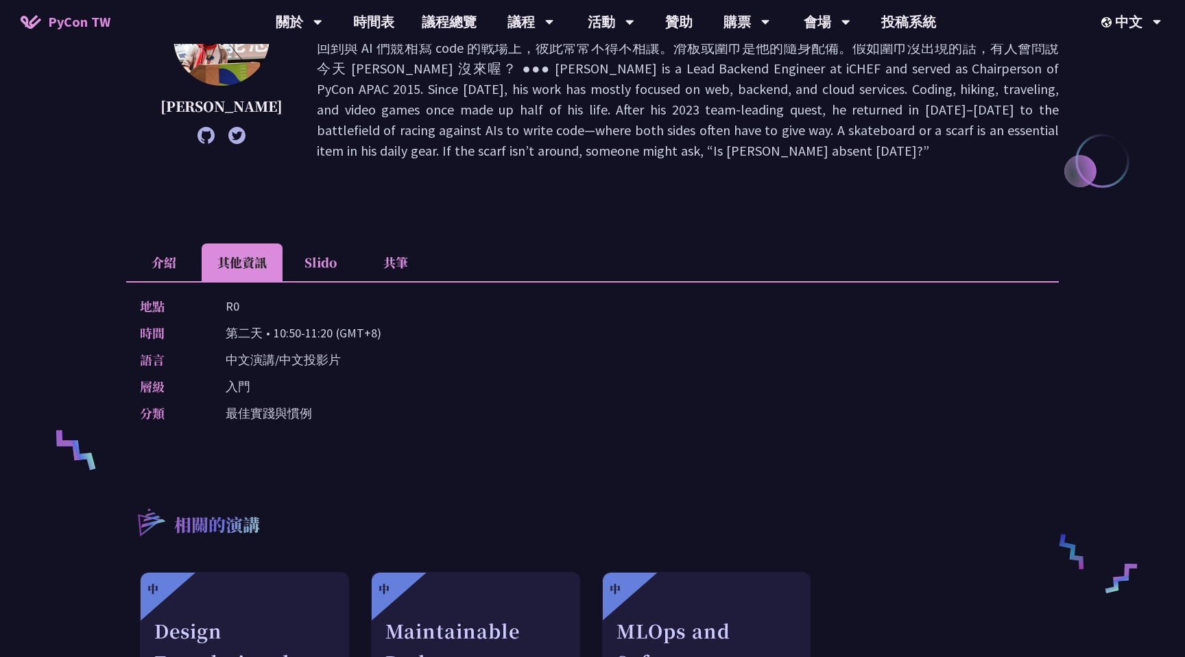  Describe the element at coordinates (169, 359) in the screenshot. I see `p: 語言` at that location.